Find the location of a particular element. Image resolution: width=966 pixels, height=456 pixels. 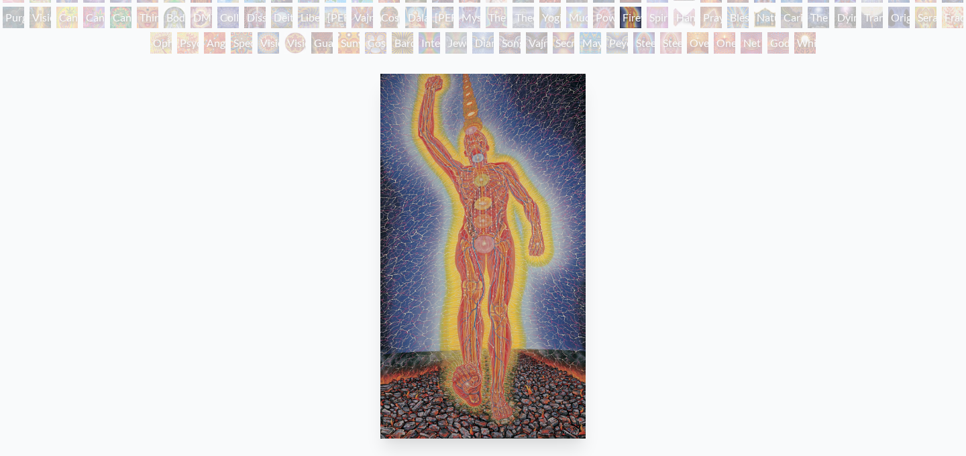

div: Dying is located at coordinates (845, 17).